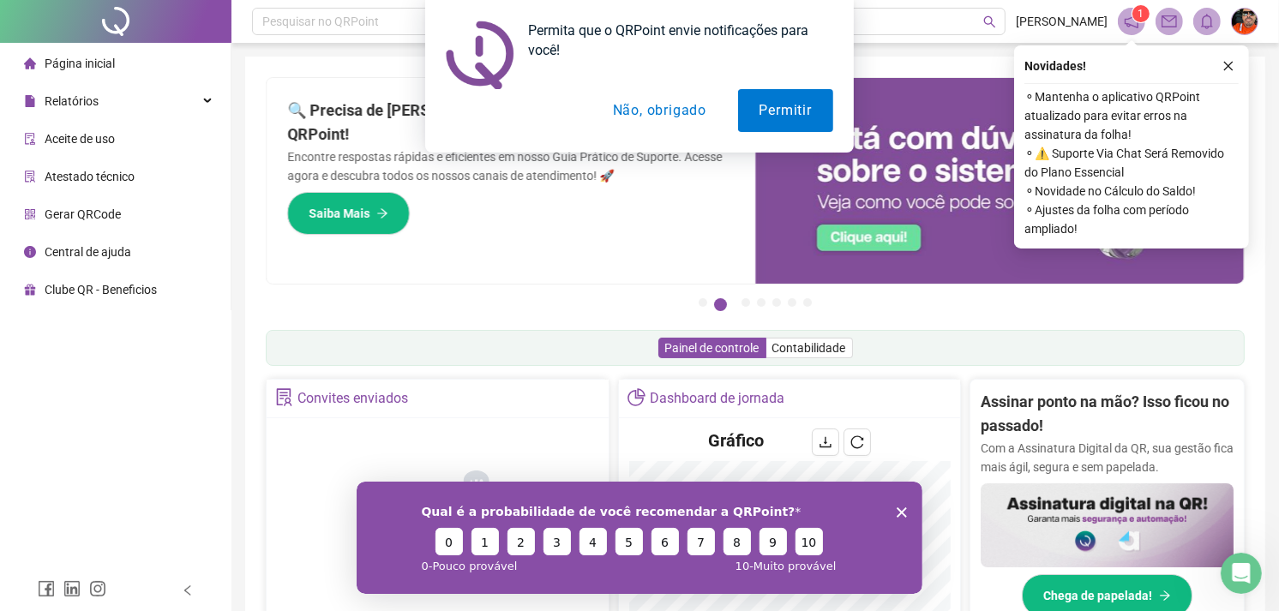 Image resolution: width=1279 pixels, height=611 pixels. Describe the element at coordinates (545, 31) in the screenshot. I see `div: Encerrar pesquisa` at that location.